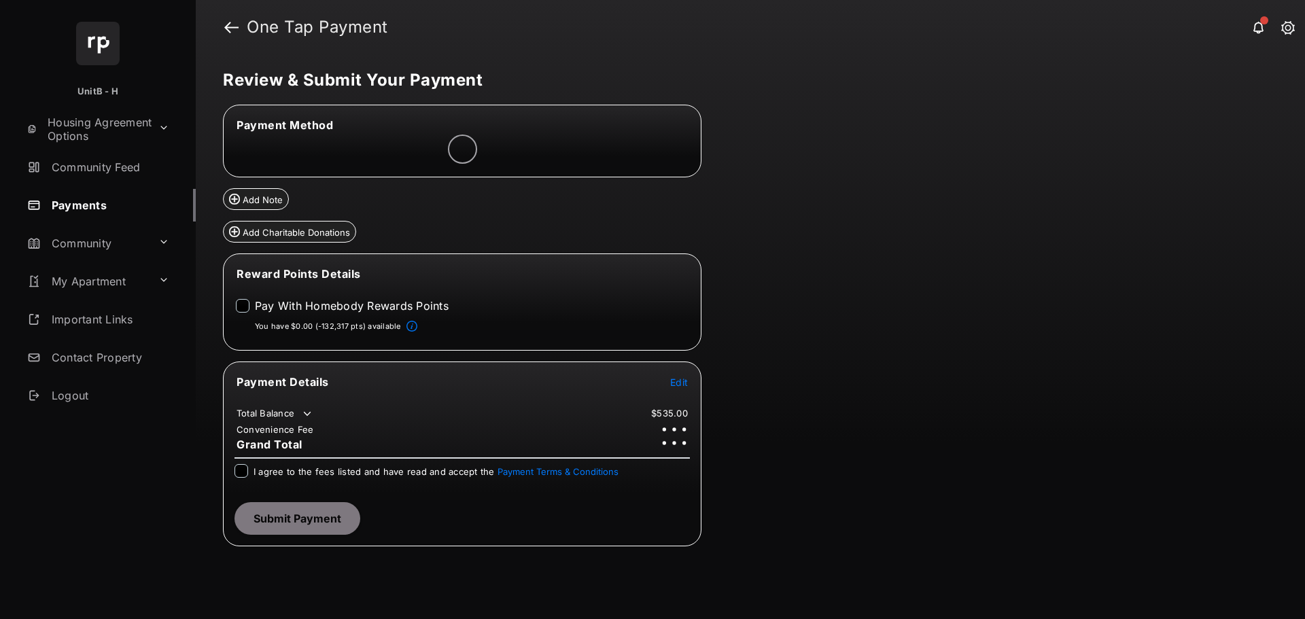  What do you see at coordinates (98, 44) in the screenshot?
I see `img: svg+xml;base64,PHN2ZyB4bWxucz0iaHR0cDovL3d3dy53My5vcmcvMjAwMC9zdmciIHdpZHRoPSI2NCIgaGVpZ2h0PSI2NC...` at bounding box center [98, 44].